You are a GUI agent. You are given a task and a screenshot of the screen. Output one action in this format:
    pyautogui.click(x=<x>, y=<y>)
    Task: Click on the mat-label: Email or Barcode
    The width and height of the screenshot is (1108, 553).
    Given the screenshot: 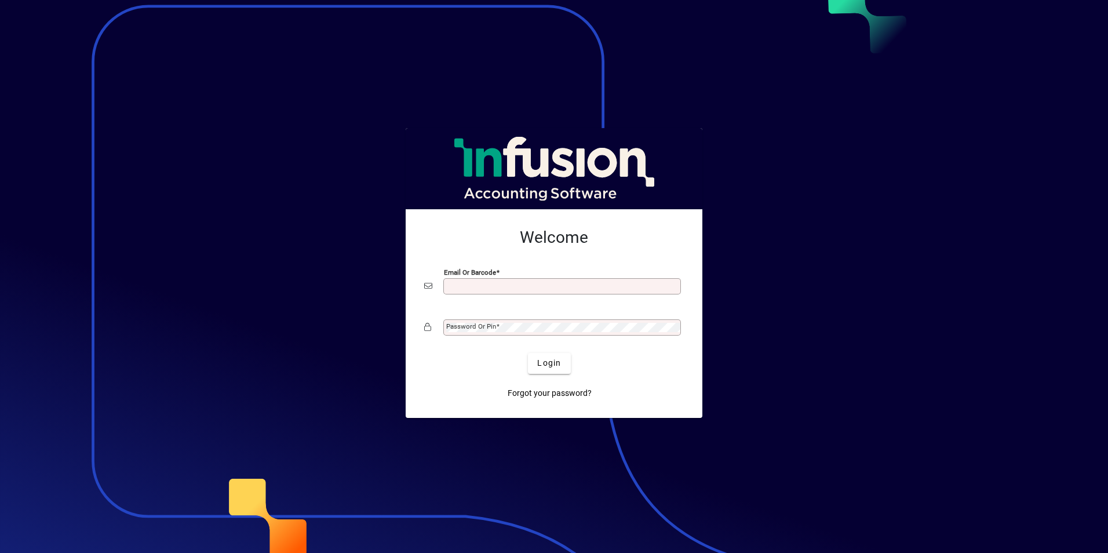 What is the action you would take?
    pyautogui.click(x=470, y=272)
    